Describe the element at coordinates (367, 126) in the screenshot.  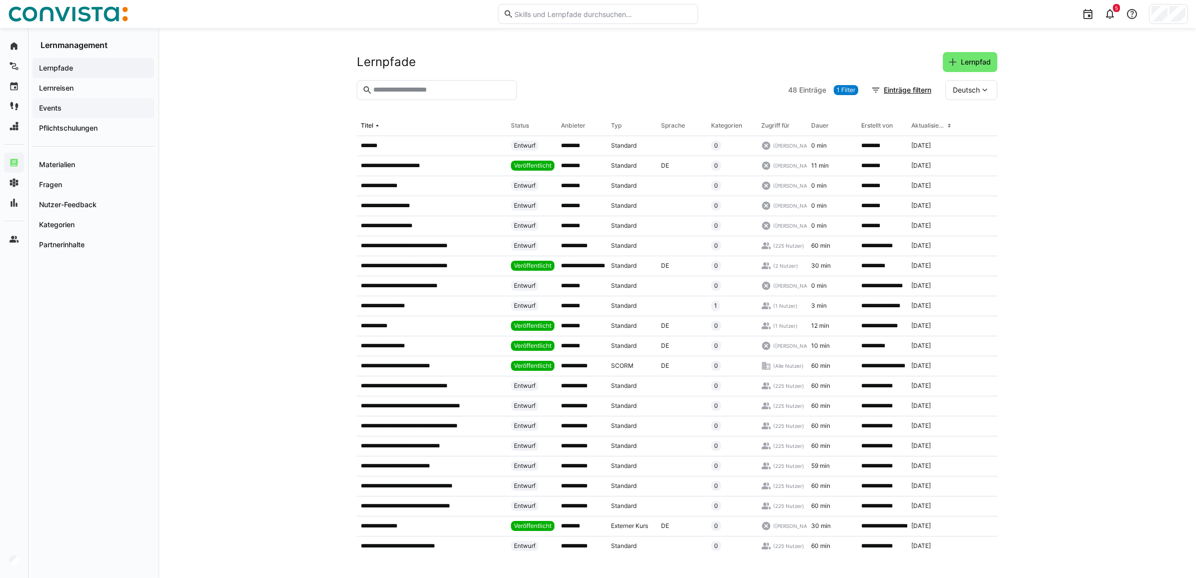
I see `div: Titel` at that location.